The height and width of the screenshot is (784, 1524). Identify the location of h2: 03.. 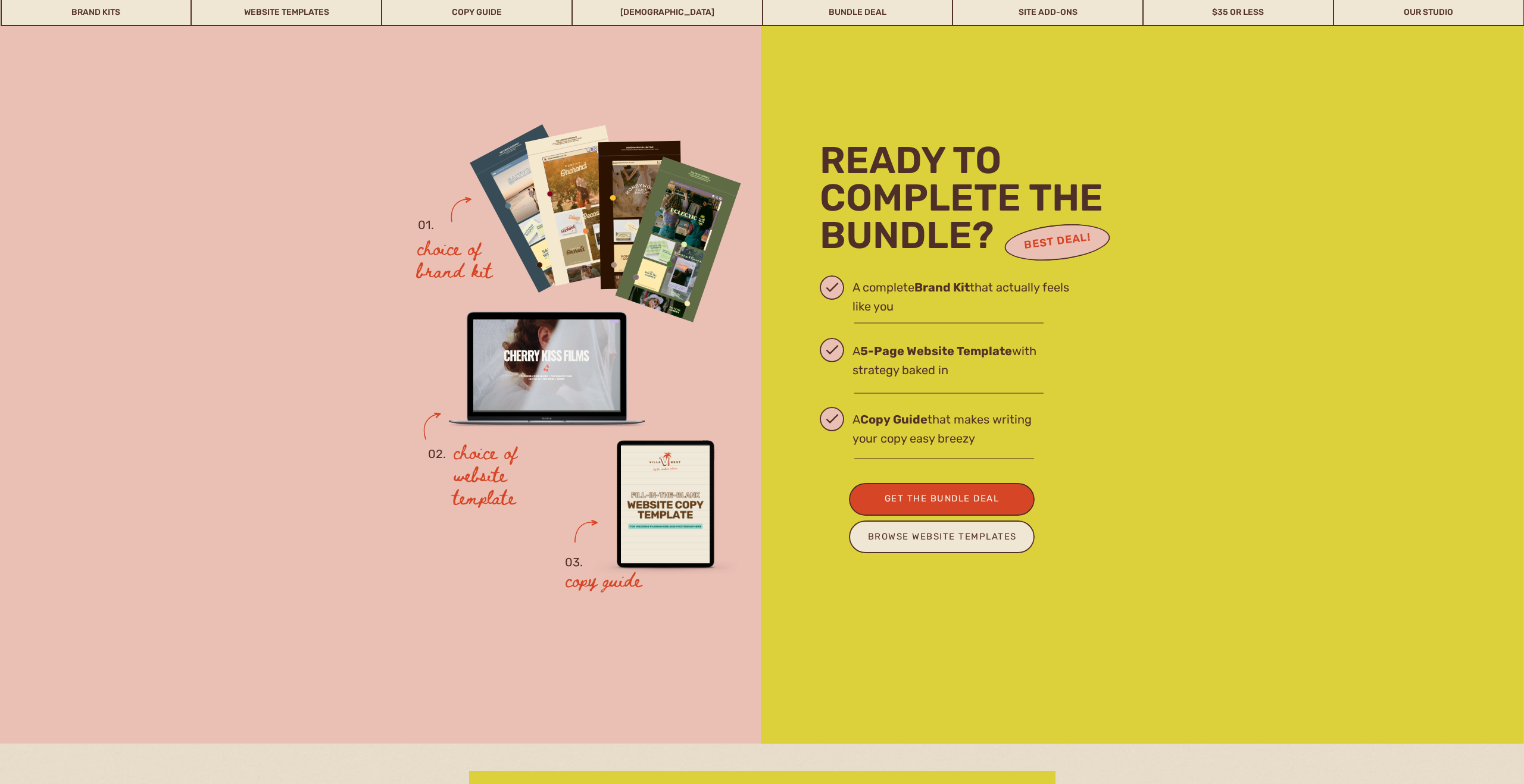
(574, 565).